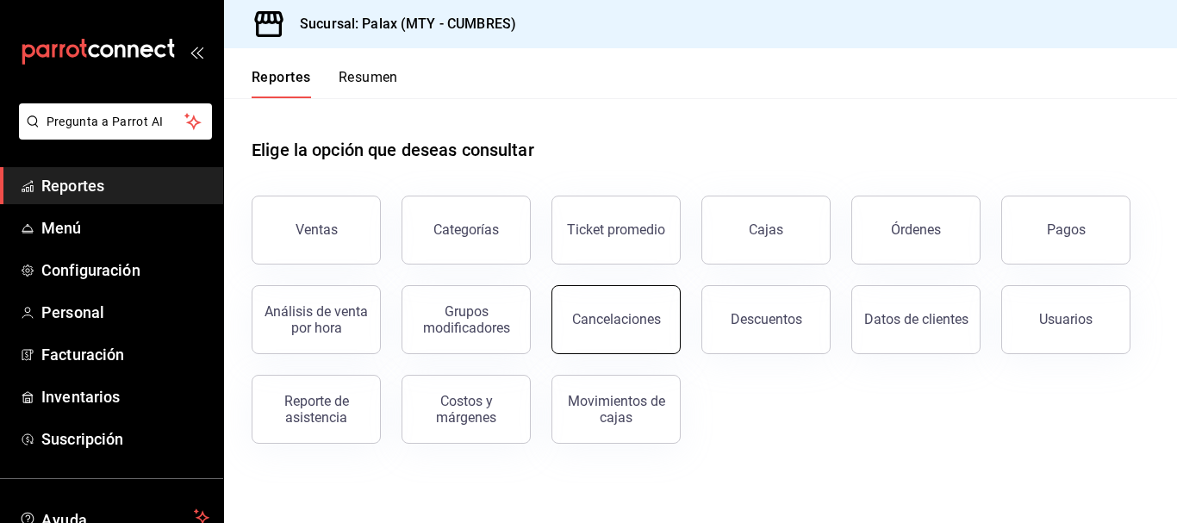 The image size is (1177, 523). What do you see at coordinates (466, 229) in the screenshot?
I see `div: Categorías` at bounding box center [466, 229].